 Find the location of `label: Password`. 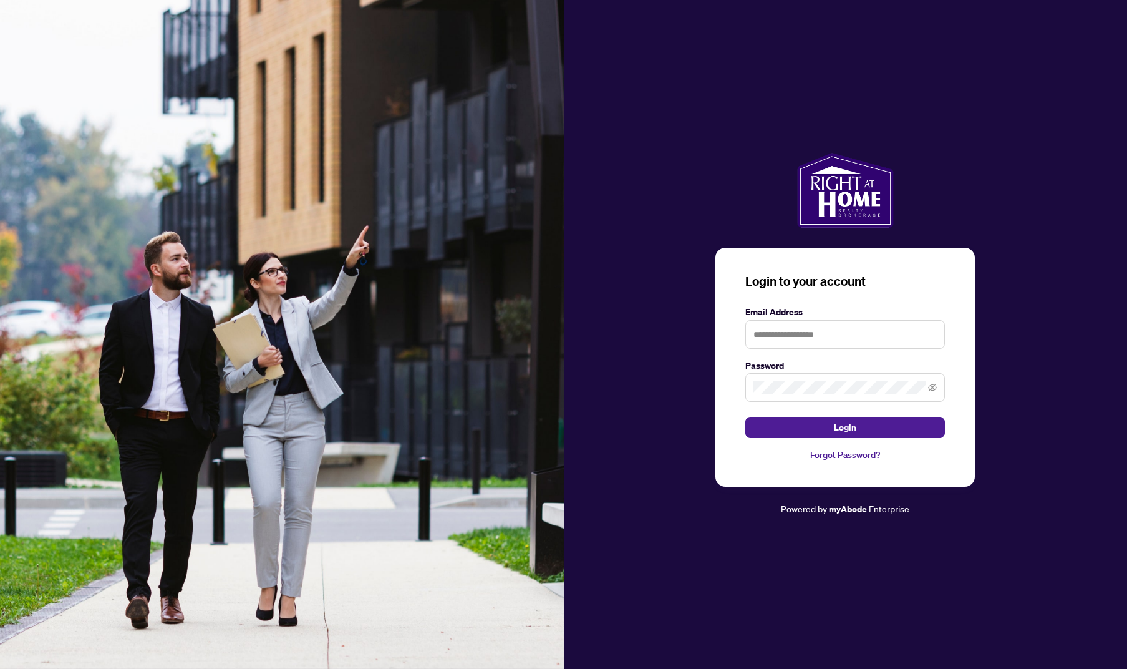

label: Password is located at coordinates (845, 365).